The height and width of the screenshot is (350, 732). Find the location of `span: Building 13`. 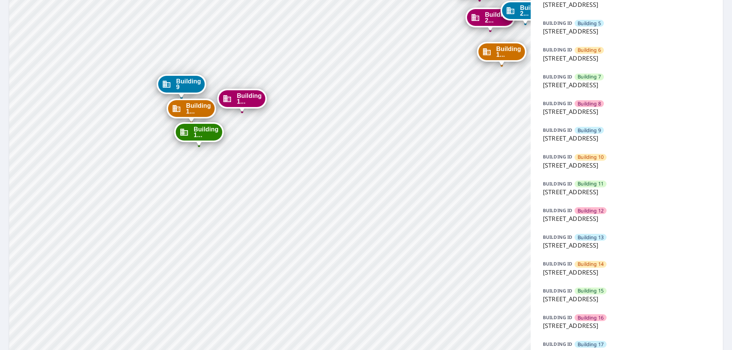

span: Building 13 is located at coordinates (591, 238).